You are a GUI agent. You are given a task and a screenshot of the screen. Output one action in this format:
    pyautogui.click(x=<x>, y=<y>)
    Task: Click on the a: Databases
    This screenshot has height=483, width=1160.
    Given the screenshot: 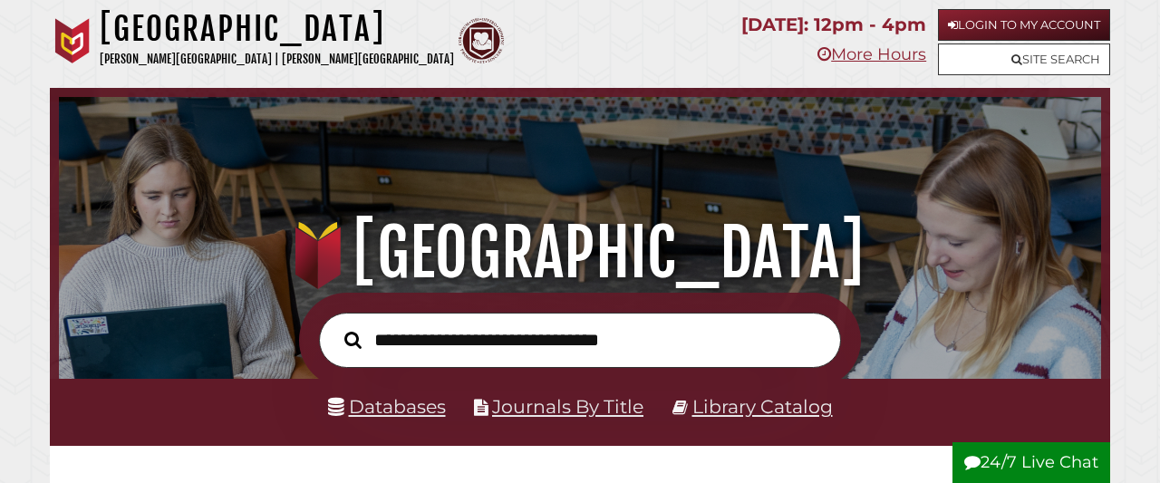 What is the action you would take?
    pyautogui.click(x=387, y=406)
    